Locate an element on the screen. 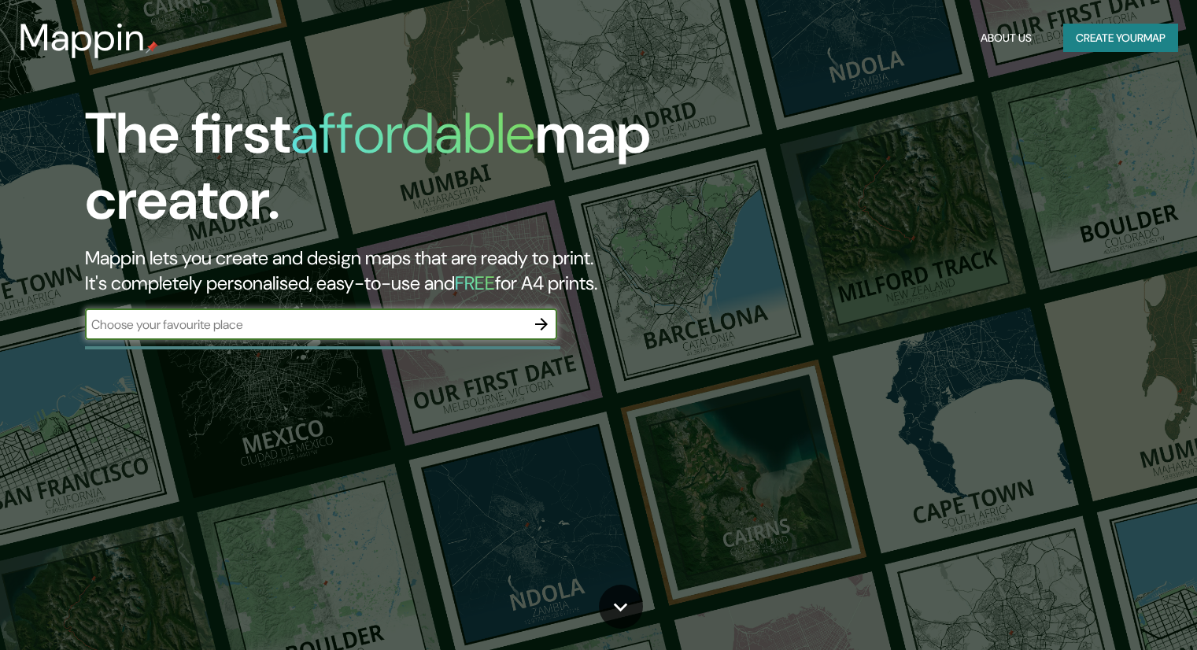  input: Choose your favourite place is located at coordinates (305, 324).